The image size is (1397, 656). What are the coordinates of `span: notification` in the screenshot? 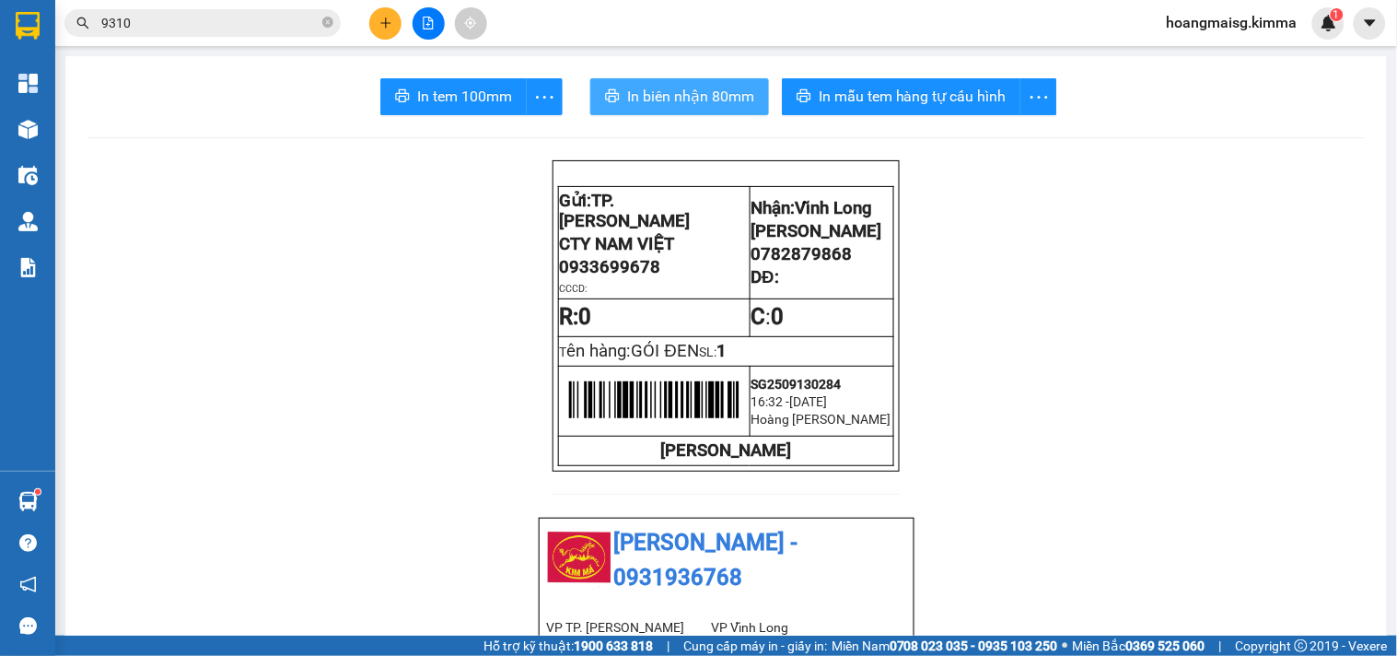 It's located at (28, 584).